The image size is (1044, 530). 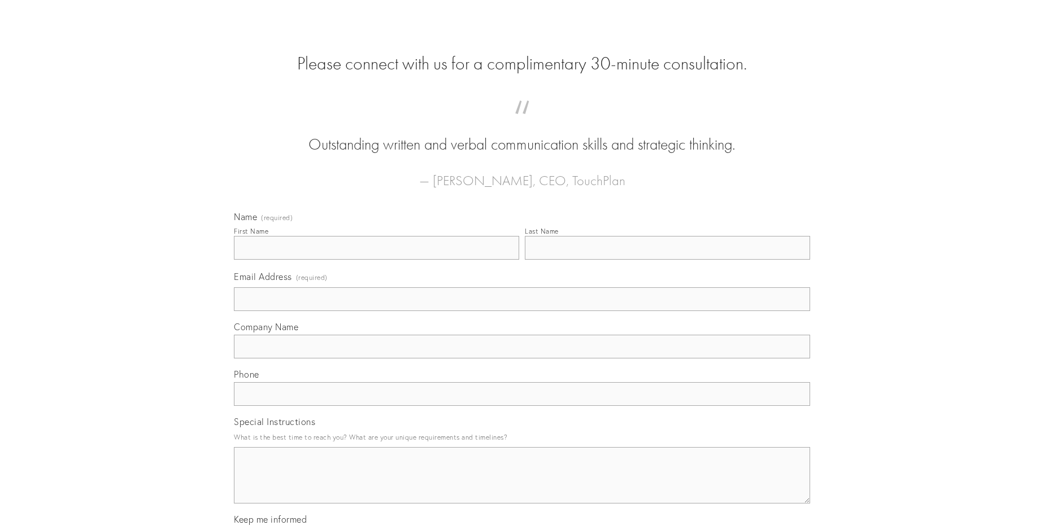 I want to click on span: Email Address, so click(x=263, y=277).